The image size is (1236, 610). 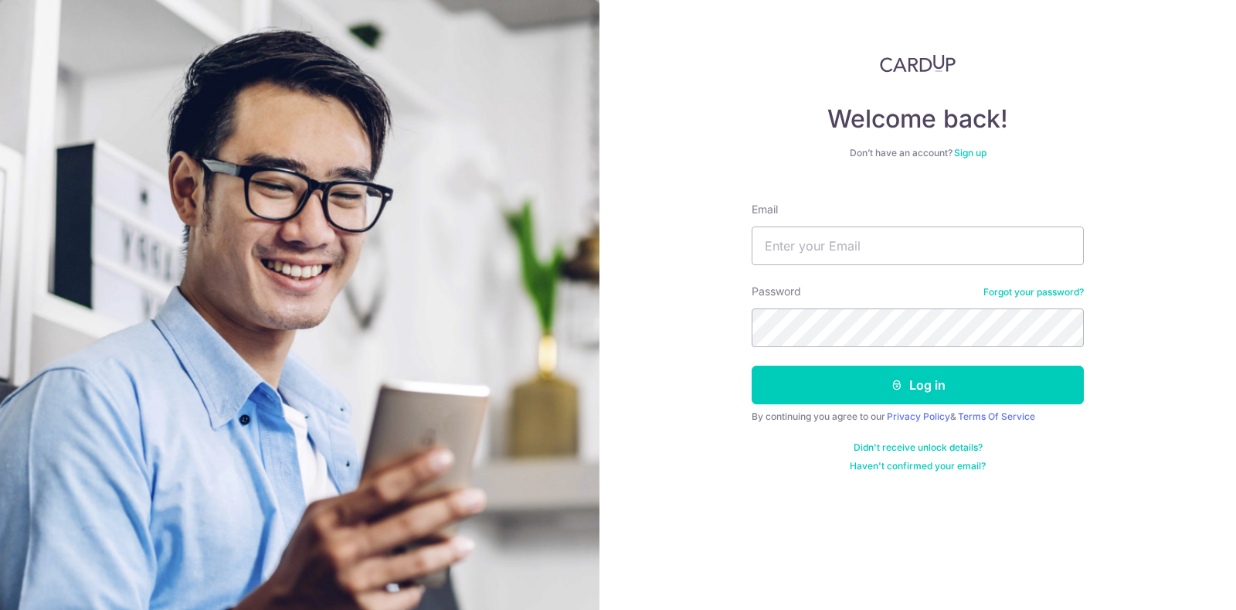 What do you see at coordinates (997, 416) in the screenshot?
I see `a: Terms Of Service` at bounding box center [997, 416].